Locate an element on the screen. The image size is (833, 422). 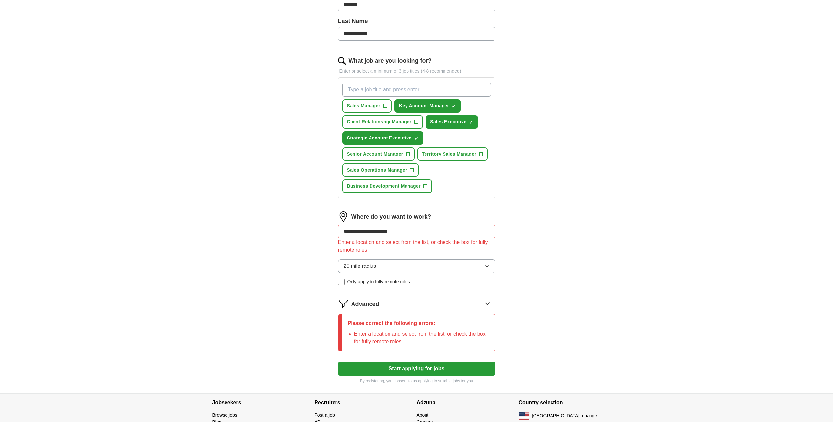
span: Advanced is located at coordinates (365, 304).